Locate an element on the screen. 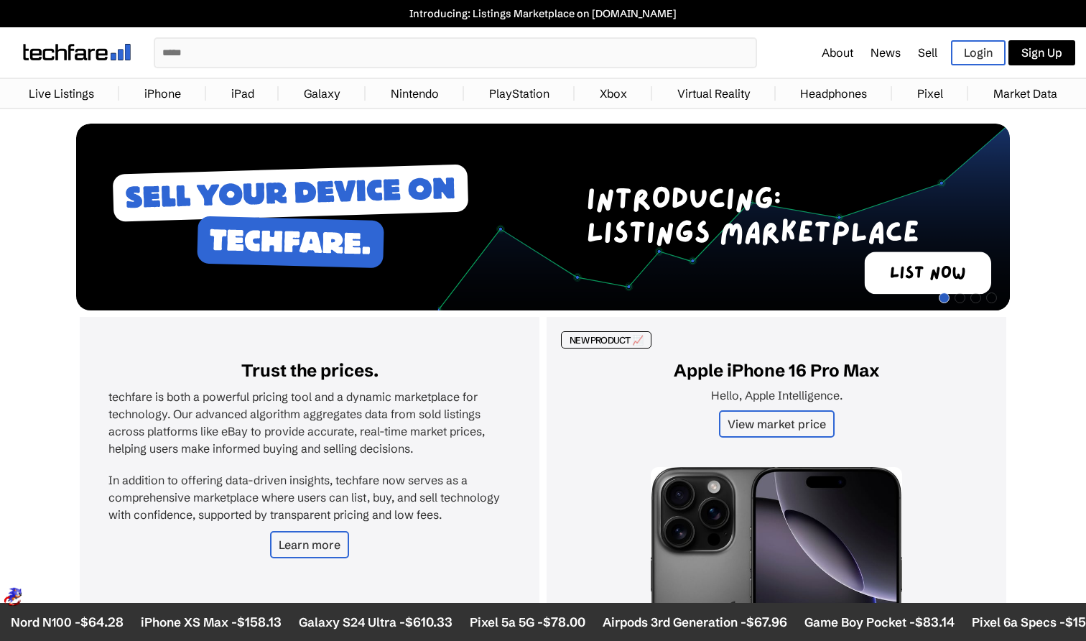  li: iPhone XS Max - is located at coordinates (208, 621).